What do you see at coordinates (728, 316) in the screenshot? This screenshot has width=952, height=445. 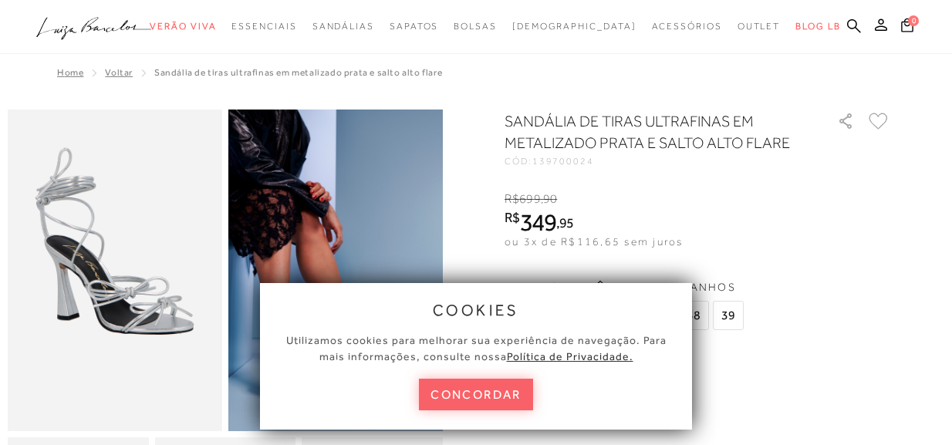 I see `span: 39` at bounding box center [728, 316].